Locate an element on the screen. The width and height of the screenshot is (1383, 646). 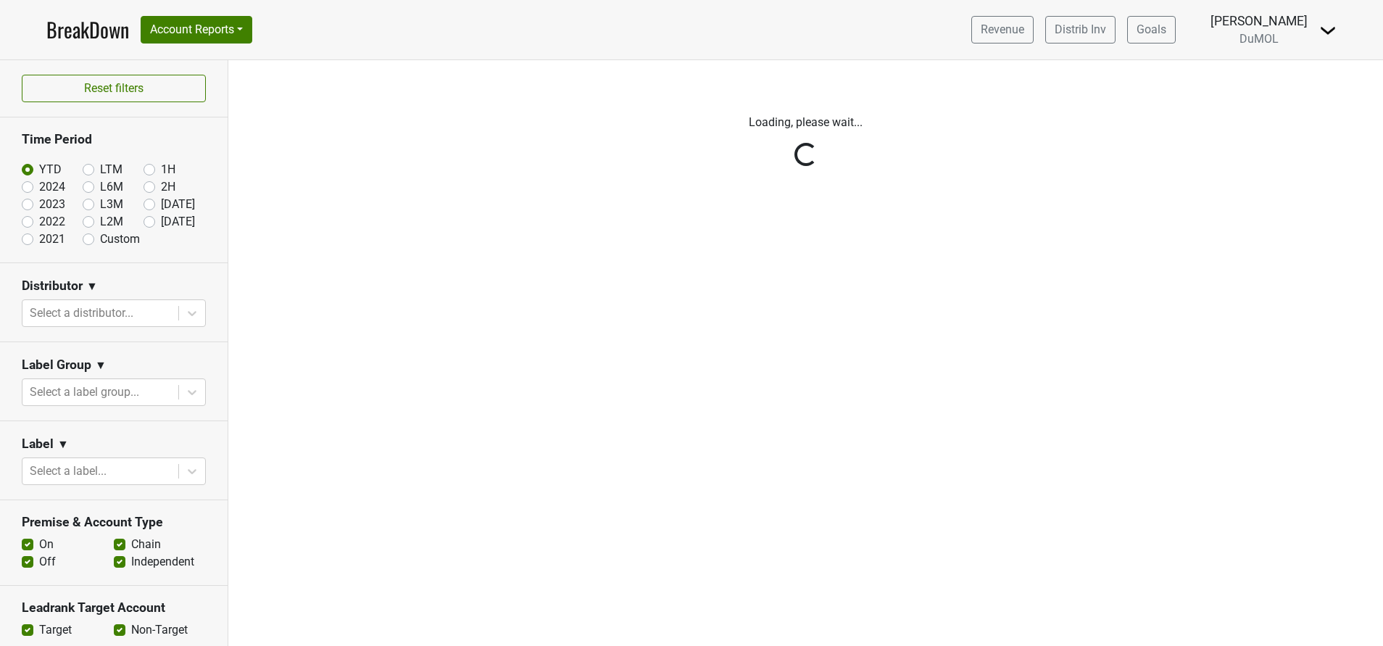
p: Loading, please wait... is located at coordinates (806, 122).